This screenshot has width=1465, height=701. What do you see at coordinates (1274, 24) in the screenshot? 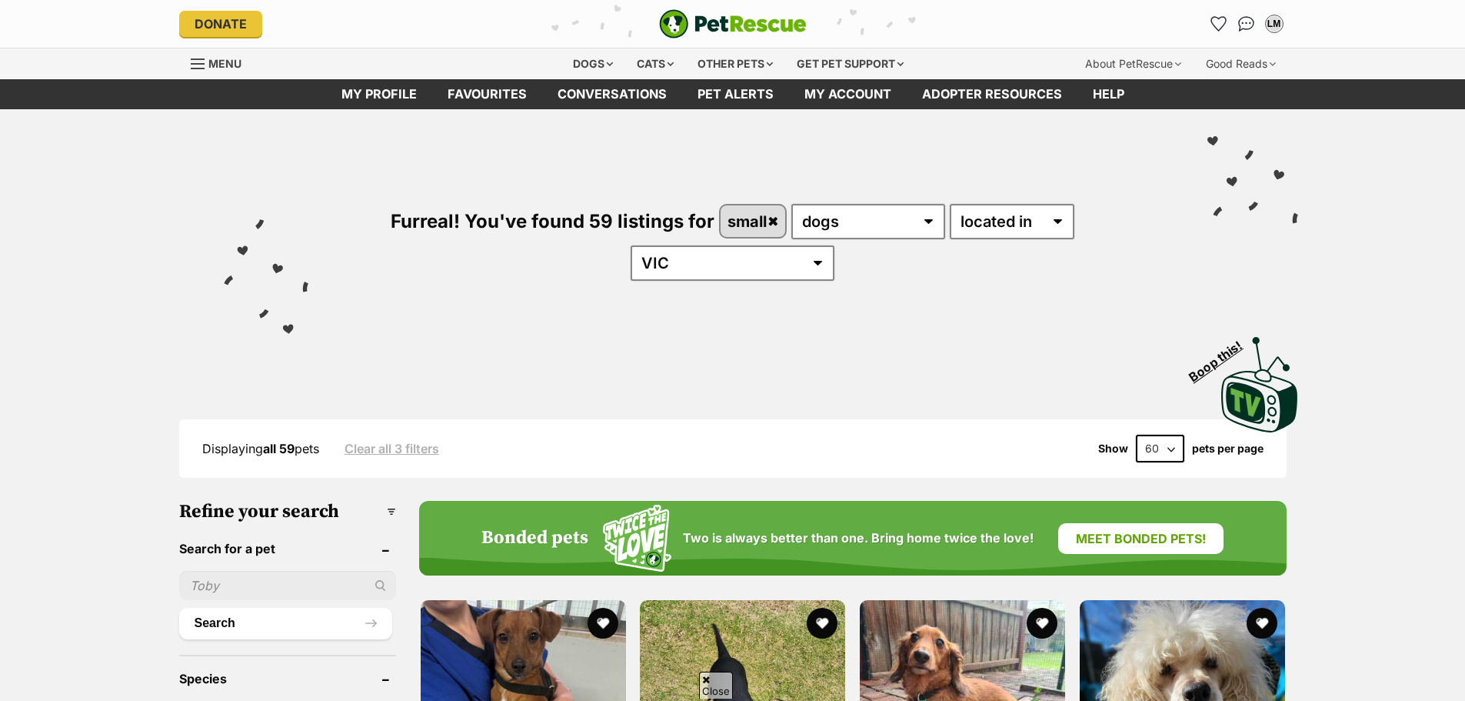
I see `button: My account` at bounding box center [1274, 24].